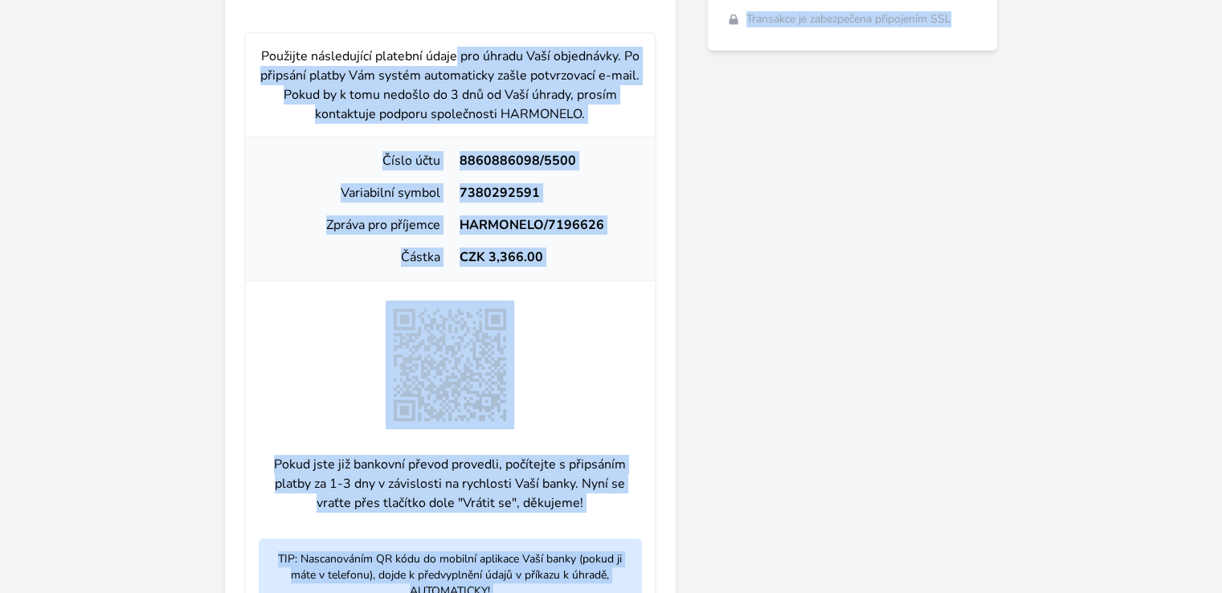  Describe the element at coordinates (354, 225) in the screenshot. I see `div: Zpráva pro příjemce` at that location.